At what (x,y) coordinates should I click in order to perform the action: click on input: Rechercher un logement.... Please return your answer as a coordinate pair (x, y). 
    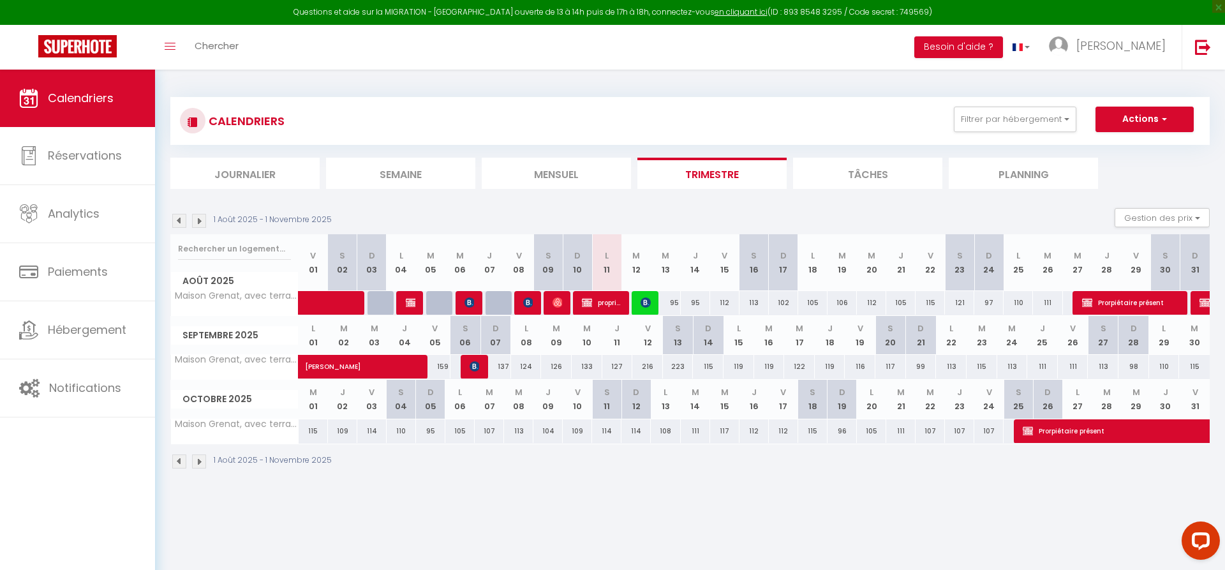
    Looking at the image, I should click on (234, 249).